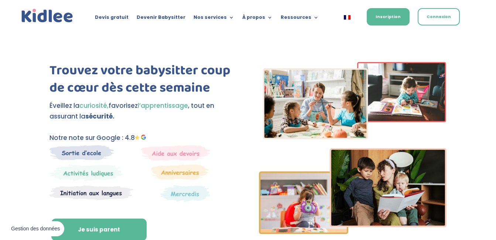 The image size is (496, 240). What do you see at coordinates (143, 81) in the screenshot?
I see `h1: Trouvez votre babysitter coup de cœur dès cette semaine` at bounding box center [143, 81].